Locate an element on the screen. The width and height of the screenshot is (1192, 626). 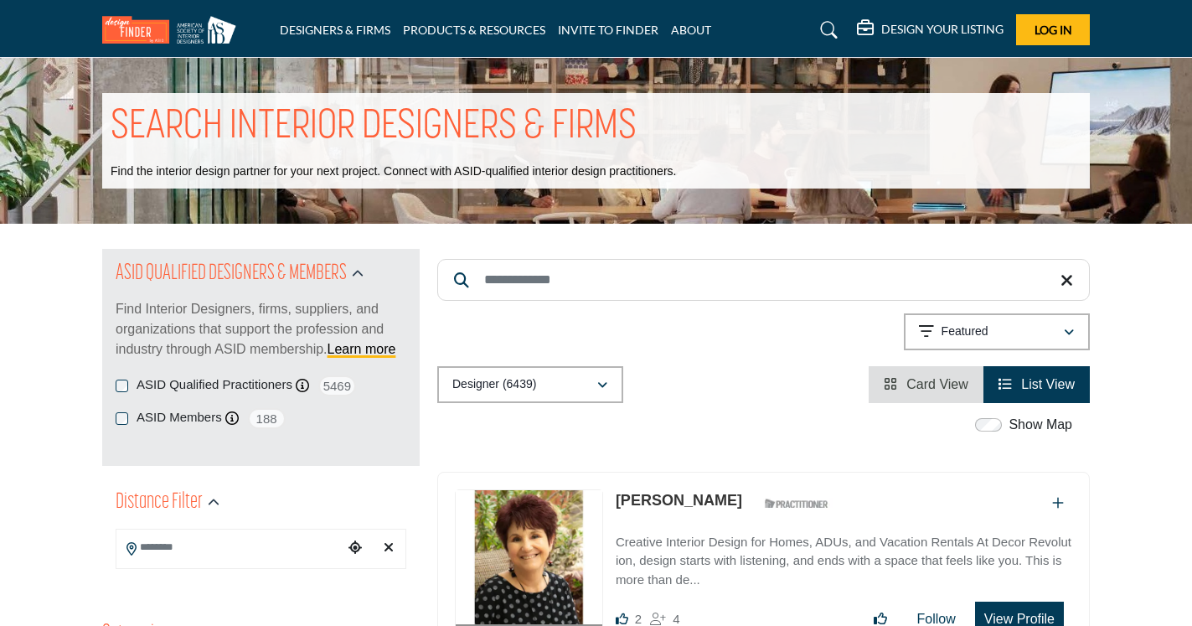
div: DESIGN YOUR LISTING is located at coordinates (930, 30).